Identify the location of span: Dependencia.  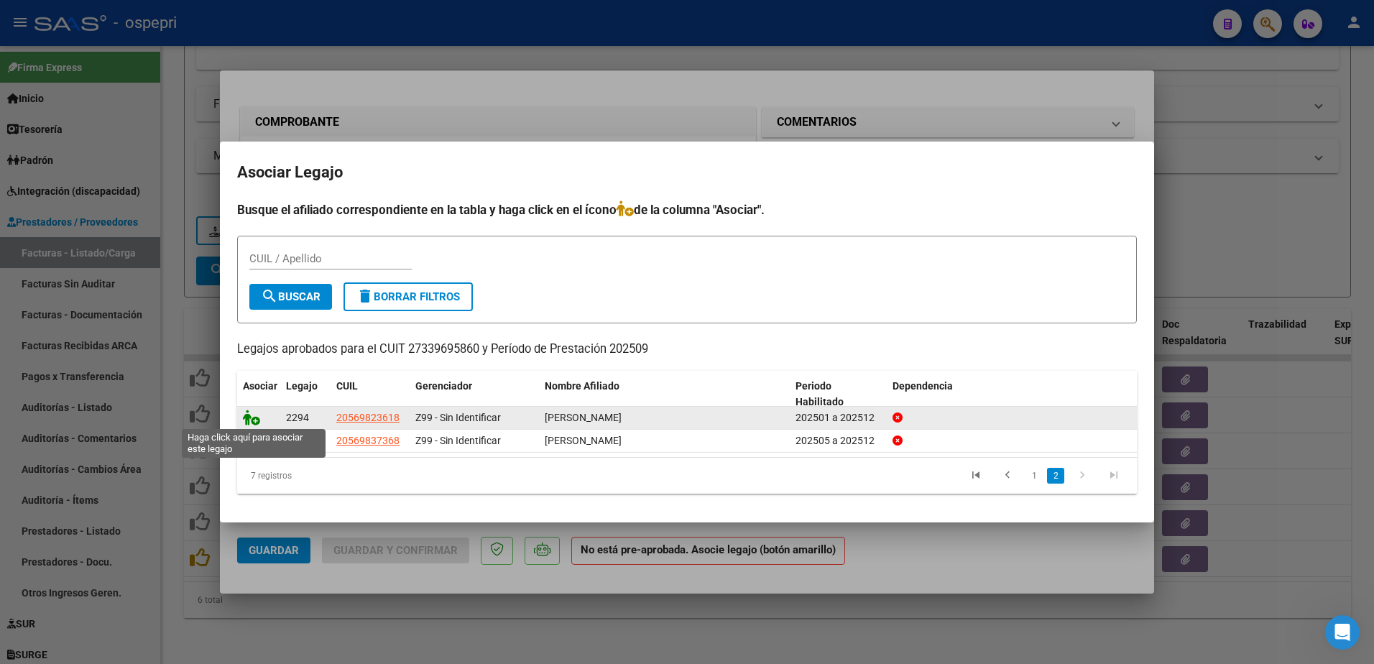
(923, 386).